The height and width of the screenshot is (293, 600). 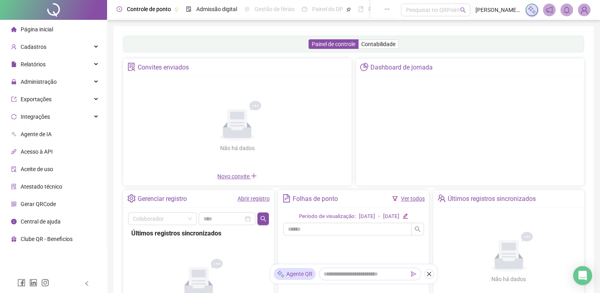 What do you see at coordinates (274, 9) in the screenshot?
I see `span: Gestão de férias` at bounding box center [274, 9].